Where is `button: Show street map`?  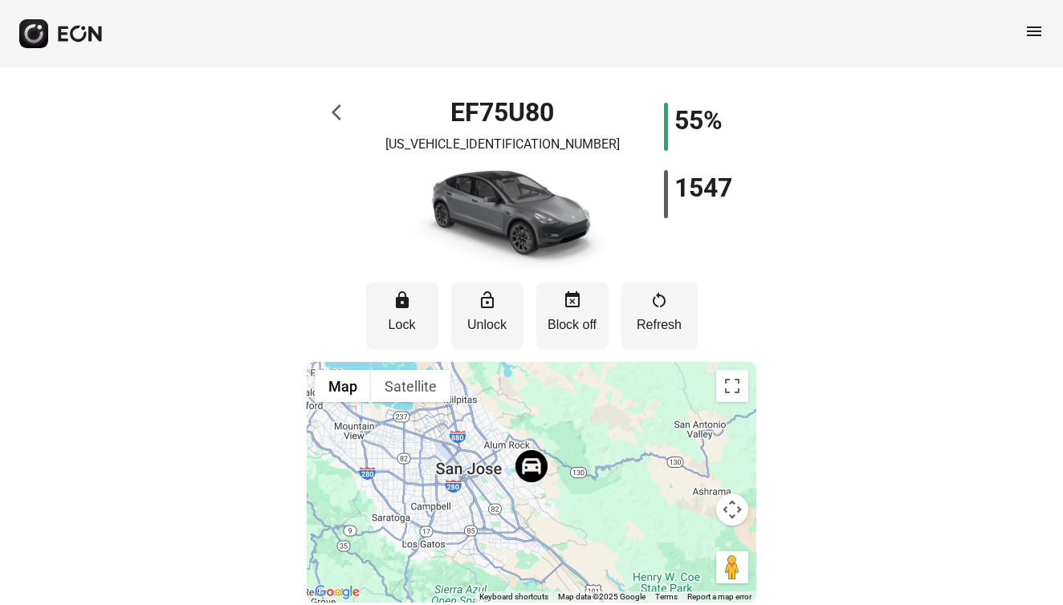 button: Show street map is located at coordinates (343, 386).